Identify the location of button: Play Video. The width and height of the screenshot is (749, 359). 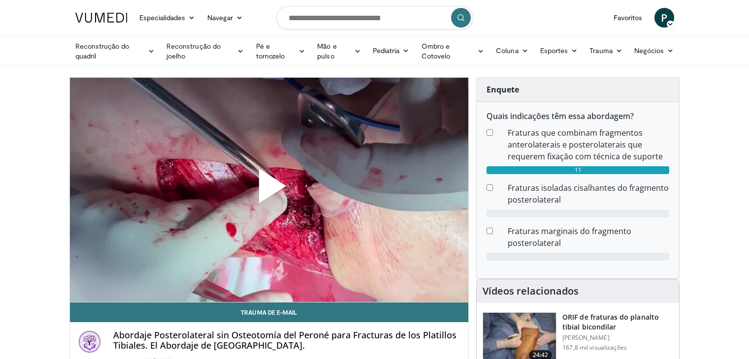
(269, 190).